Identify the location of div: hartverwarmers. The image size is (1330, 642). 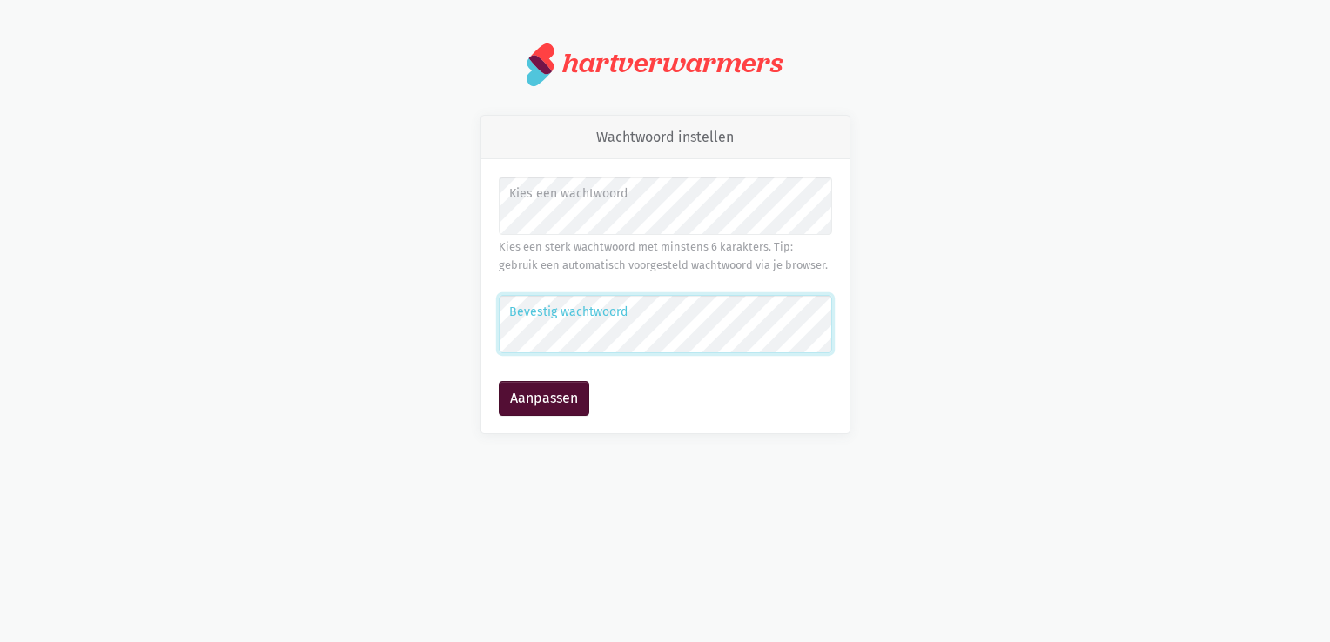
(672, 63).